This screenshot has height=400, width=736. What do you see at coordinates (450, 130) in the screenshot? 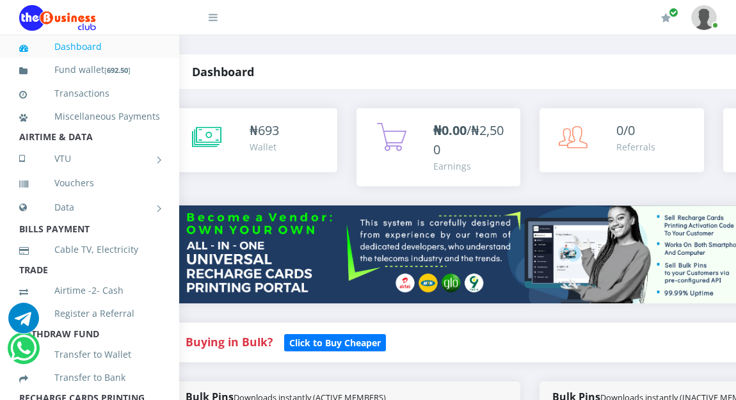
I see `b: ₦0.00` at bounding box center [450, 130].